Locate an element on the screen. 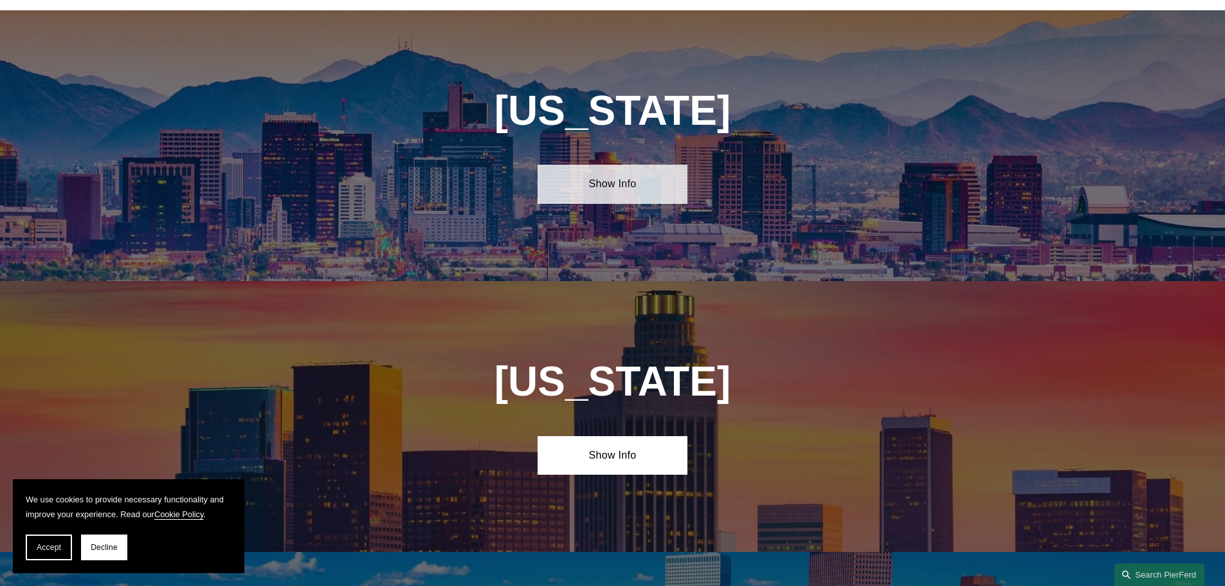 This screenshot has height=586, width=1225. section: Cookie banner is located at coordinates (129, 526).